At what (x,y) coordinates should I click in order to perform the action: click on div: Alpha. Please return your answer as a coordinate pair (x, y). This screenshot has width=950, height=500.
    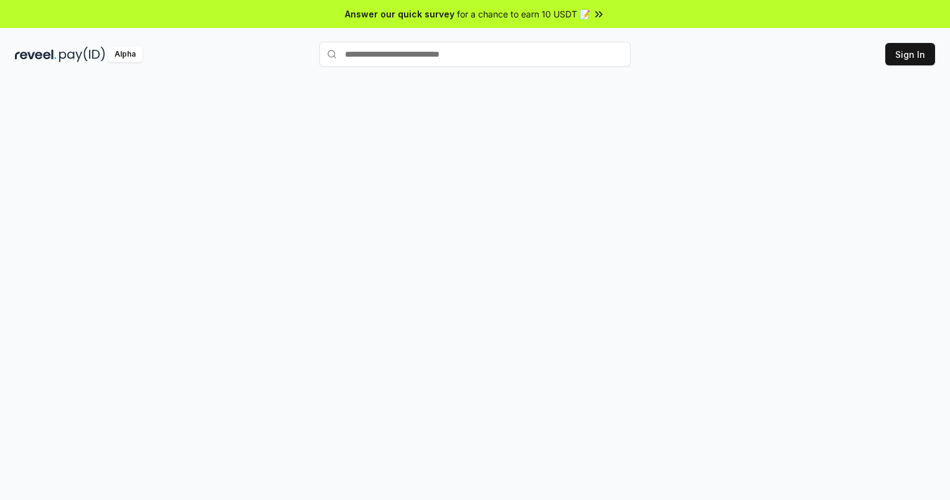
    Looking at the image, I should click on (125, 54).